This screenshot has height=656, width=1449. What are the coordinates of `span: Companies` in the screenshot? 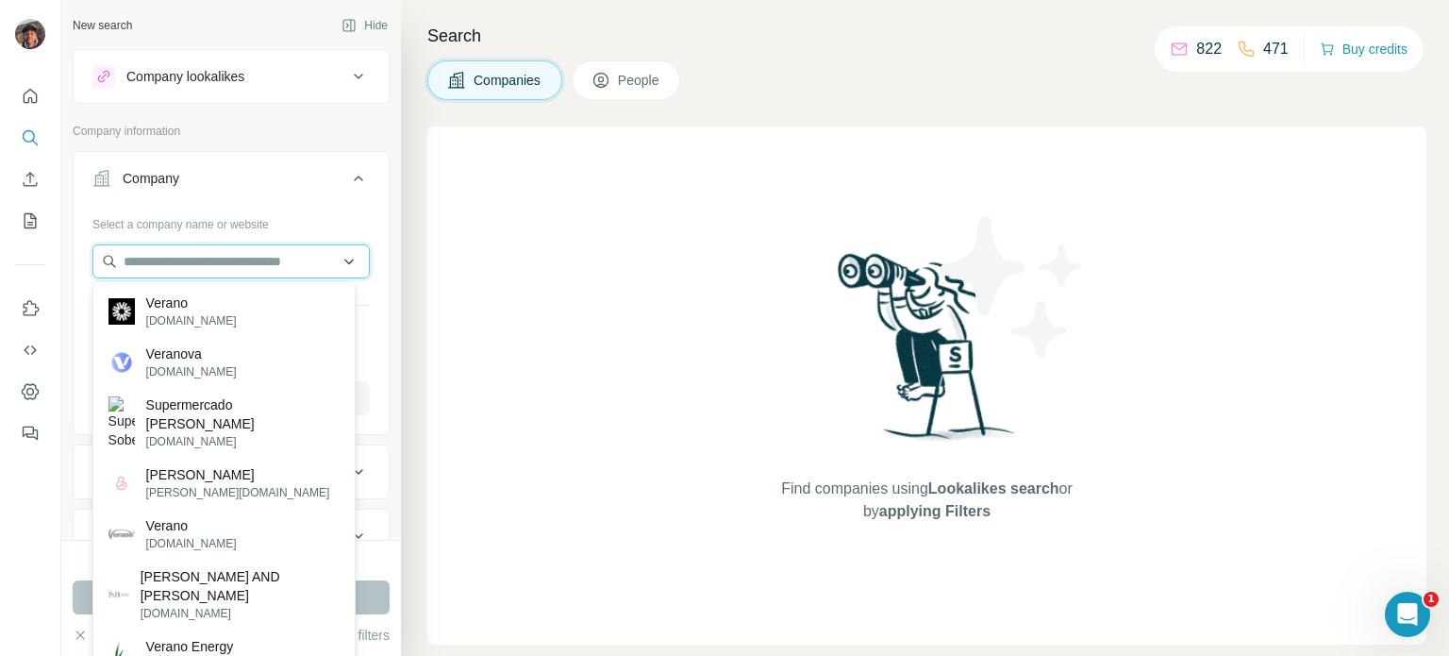 It's located at (507, 80).